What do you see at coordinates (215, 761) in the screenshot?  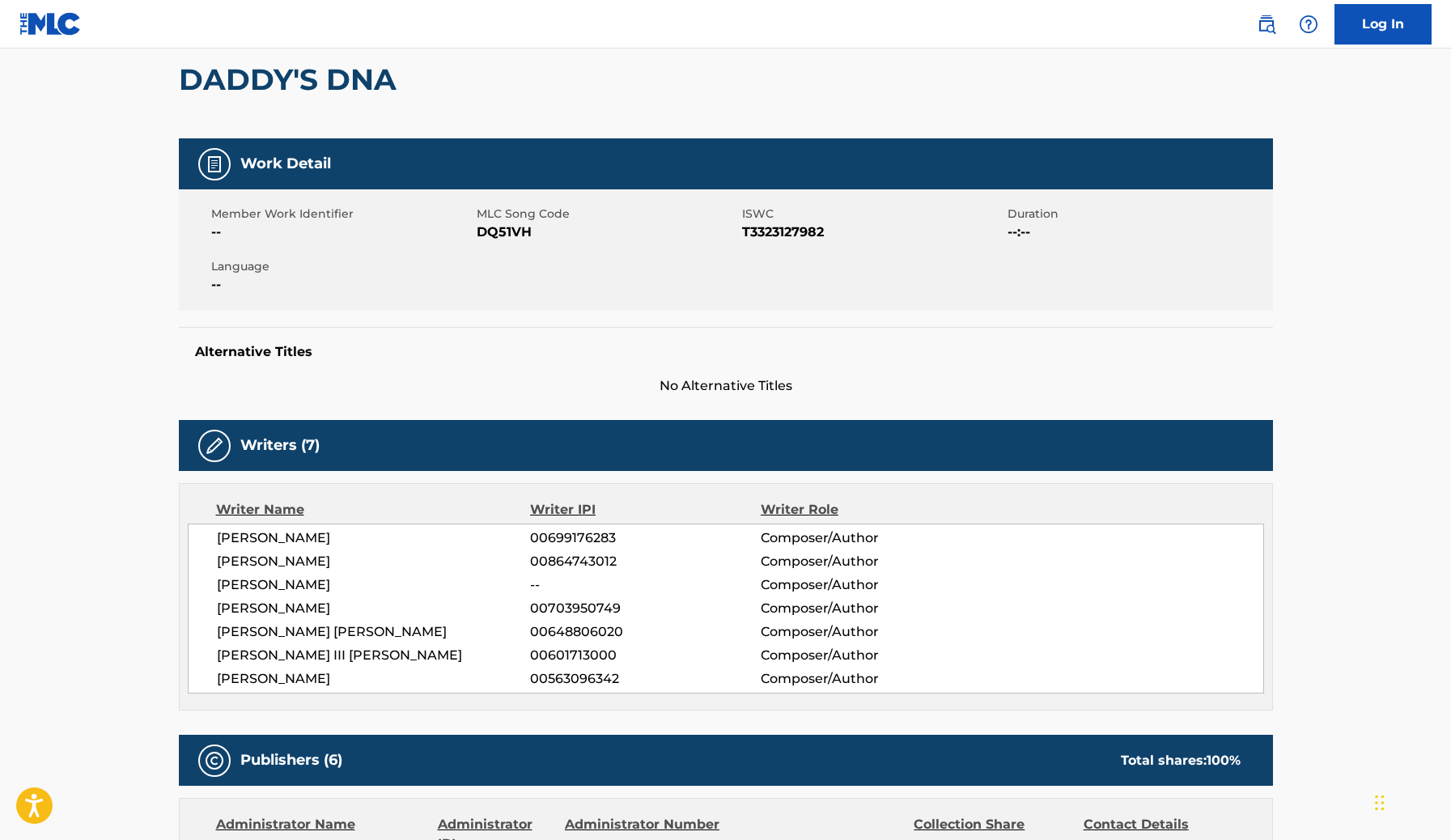 I see `img: Publishers` at bounding box center [215, 761].